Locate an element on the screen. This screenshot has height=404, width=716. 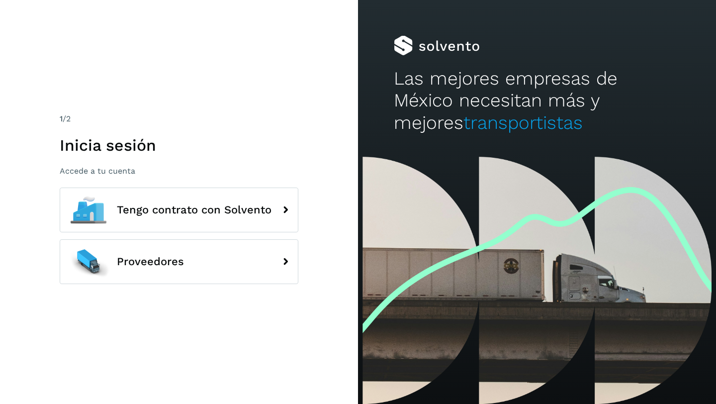
span: Tengo contrato con Solvento is located at coordinates (194, 210).